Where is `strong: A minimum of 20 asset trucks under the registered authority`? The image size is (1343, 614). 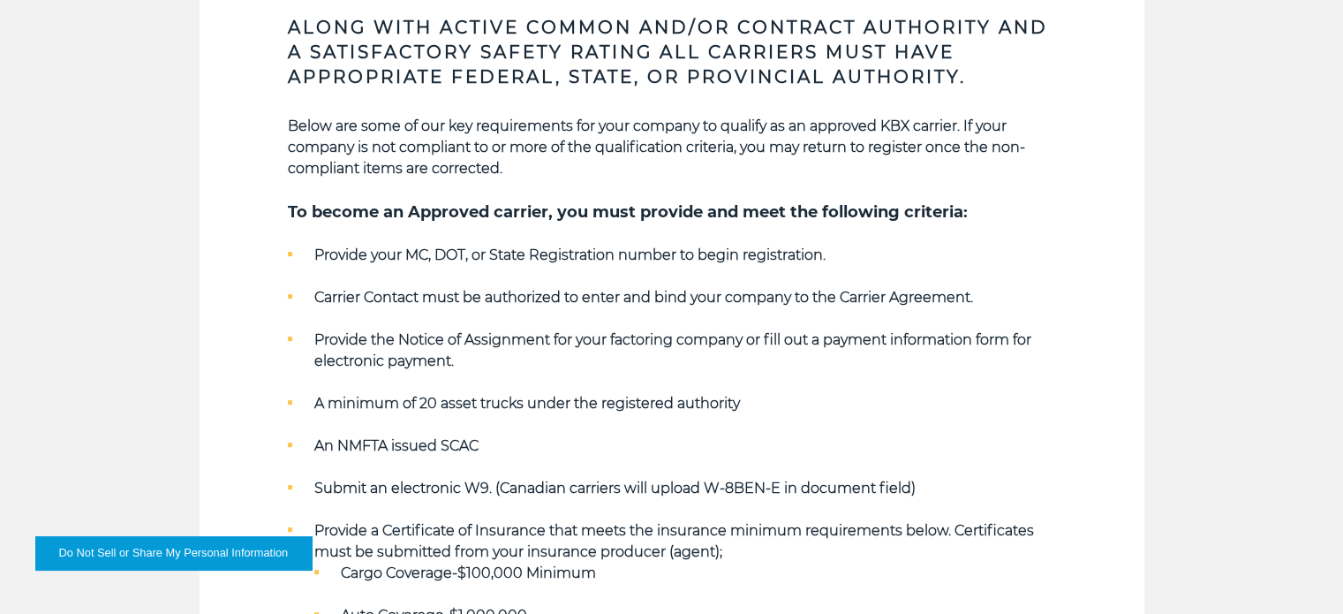
strong: A minimum of 20 asset trucks under the registered authority is located at coordinates (527, 403).